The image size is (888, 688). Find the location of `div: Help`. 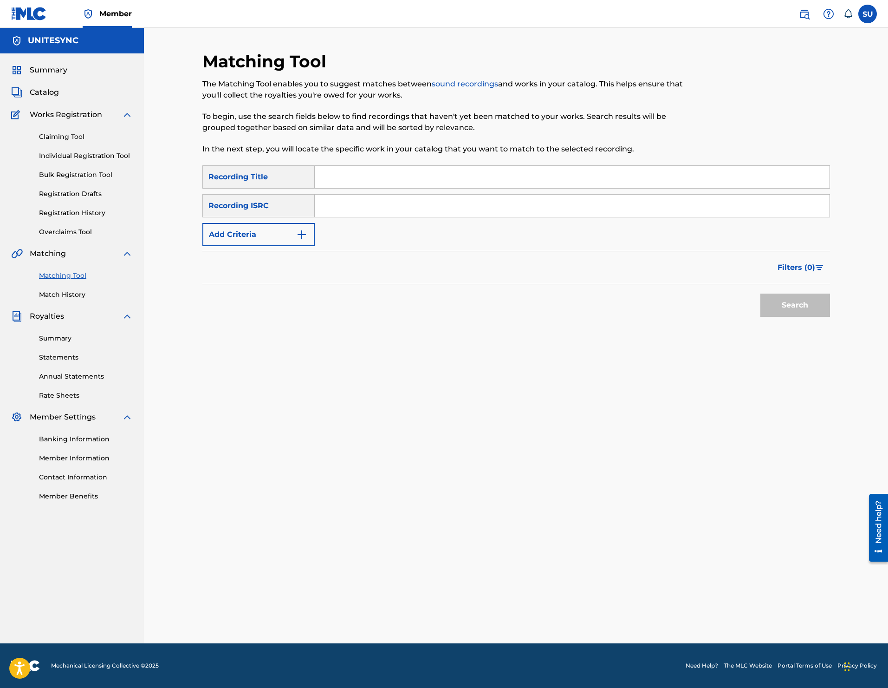

div: Help is located at coordinates (829, 14).